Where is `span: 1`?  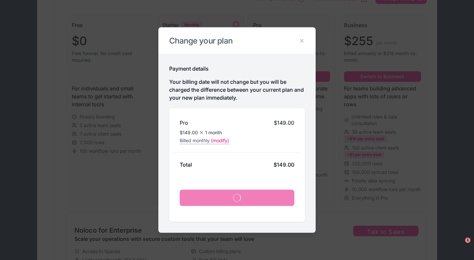 span: 1 is located at coordinates (468, 240).